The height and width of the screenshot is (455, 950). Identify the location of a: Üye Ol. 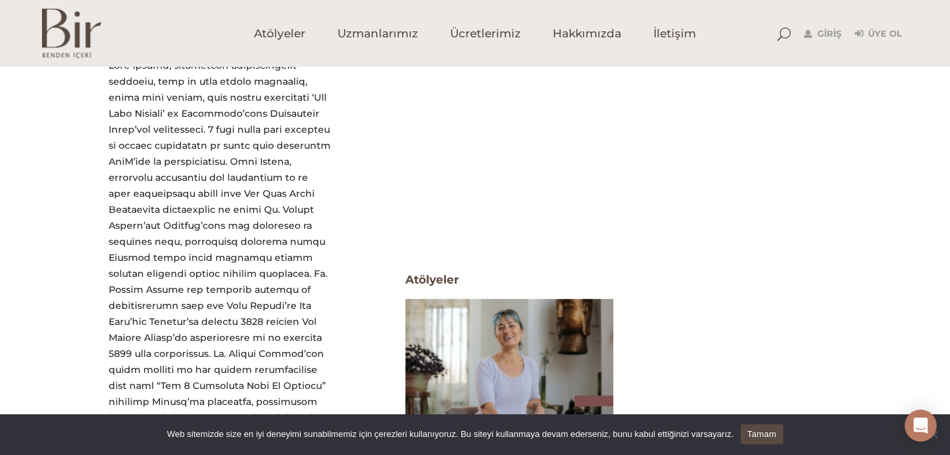
(878, 34).